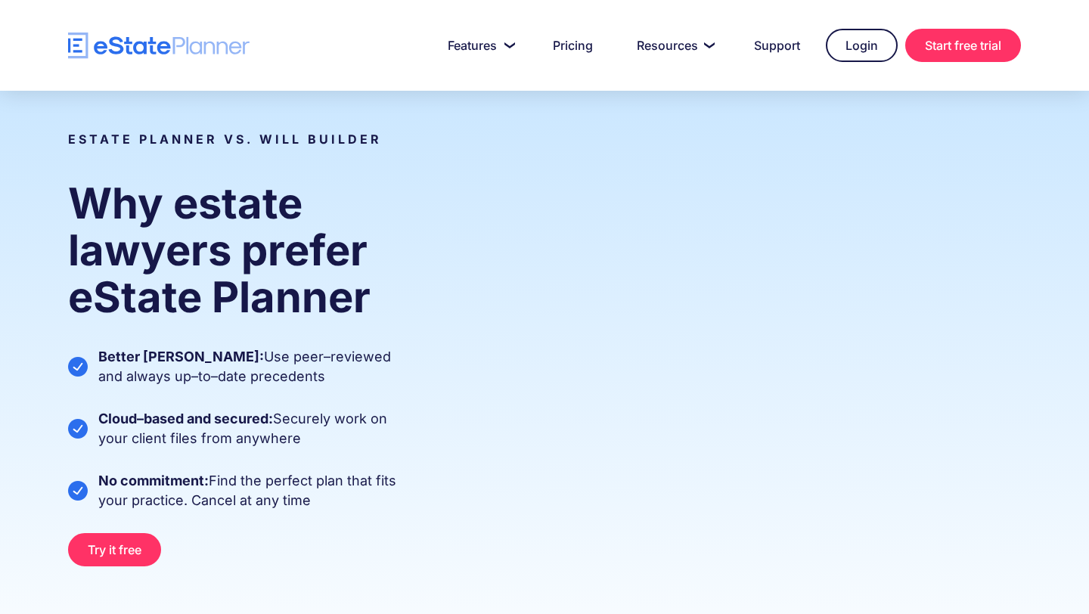 This screenshot has width=1089, height=614. I want to click on strong: No commitment:, so click(154, 480).